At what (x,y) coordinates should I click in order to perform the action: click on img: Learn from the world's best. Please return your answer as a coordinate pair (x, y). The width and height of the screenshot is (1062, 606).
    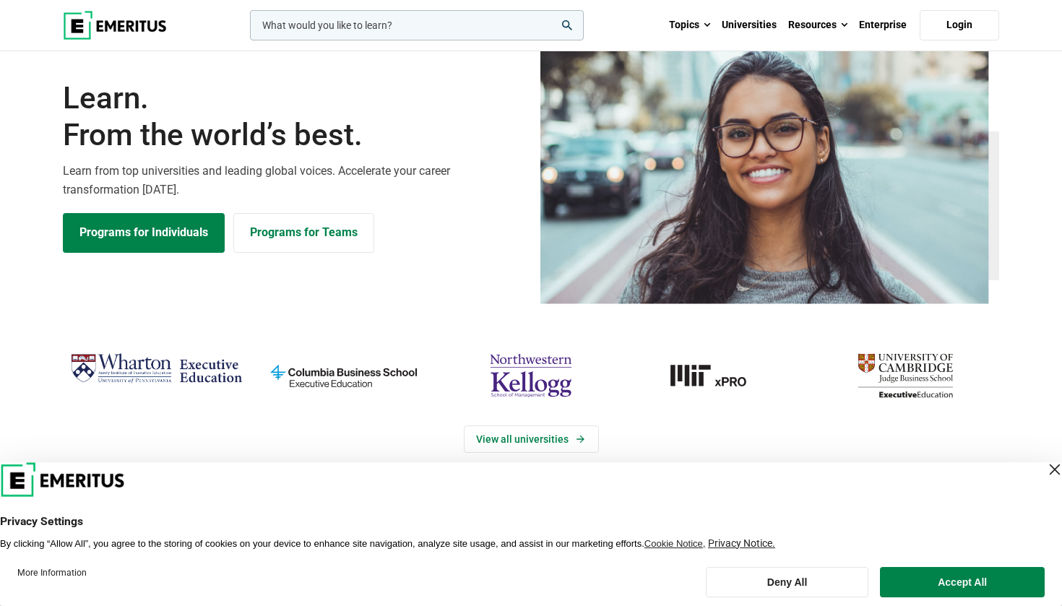
    Looking at the image, I should click on (764, 171).